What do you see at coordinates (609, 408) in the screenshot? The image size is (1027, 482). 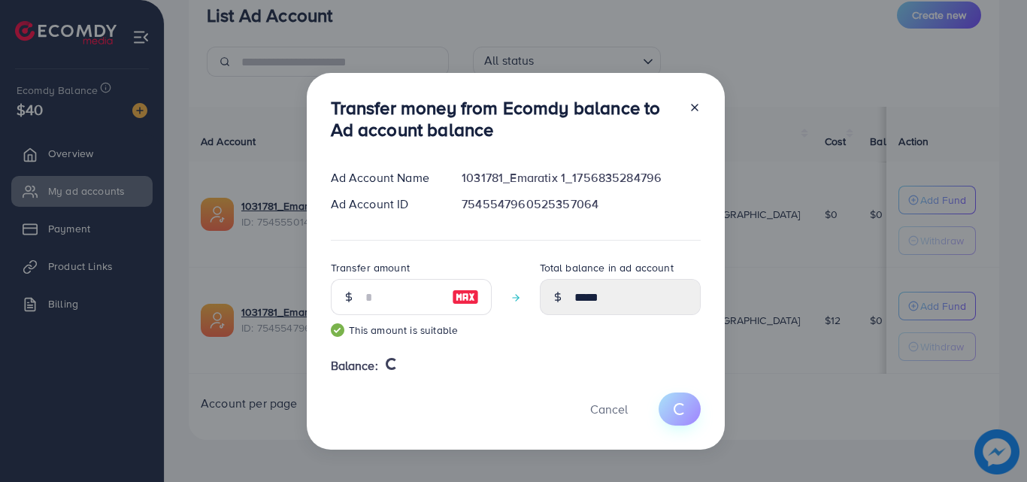 I see `button: Cancel` at bounding box center [609, 408].